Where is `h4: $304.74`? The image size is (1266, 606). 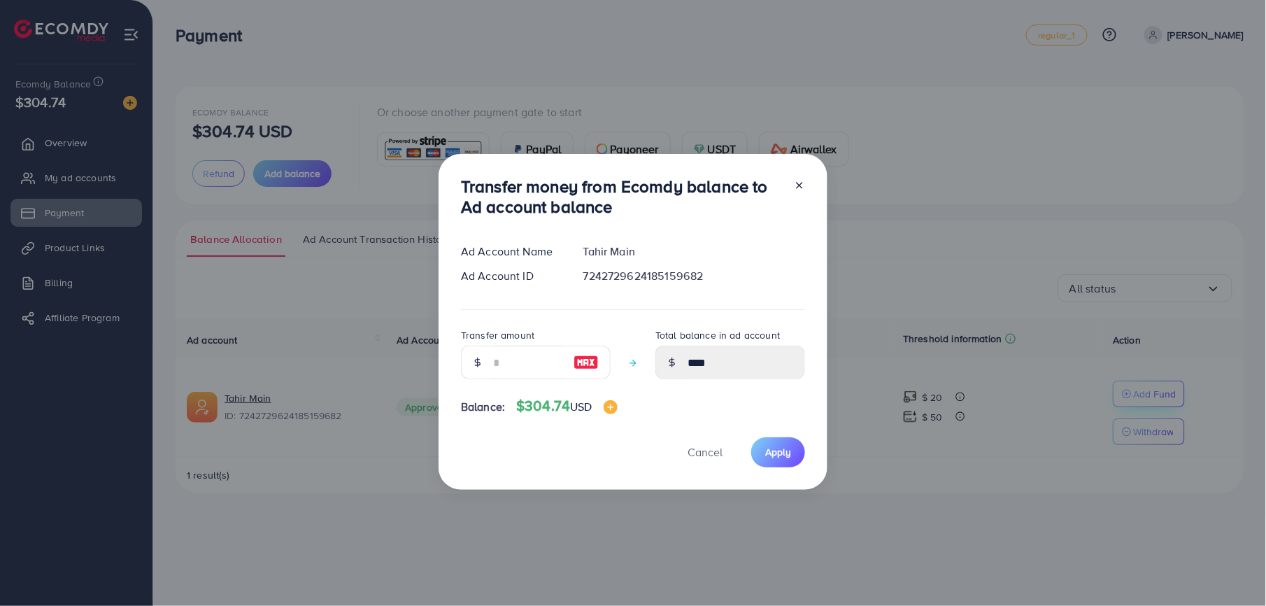
h4: $304.74 is located at coordinates (566, 406).